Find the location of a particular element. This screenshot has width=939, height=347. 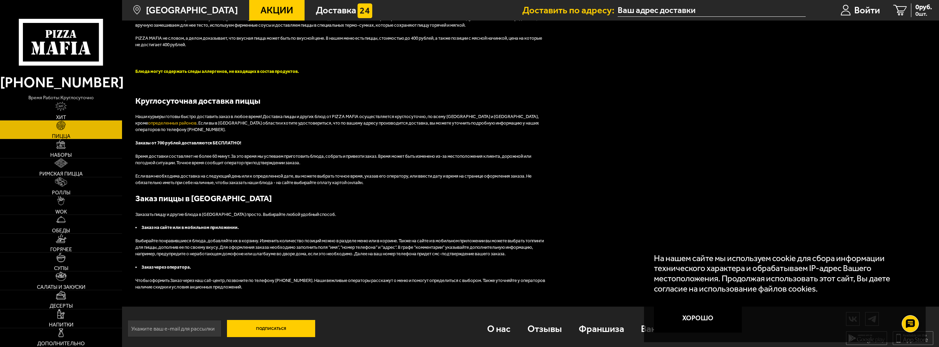

span: Десерты is located at coordinates (61, 306).